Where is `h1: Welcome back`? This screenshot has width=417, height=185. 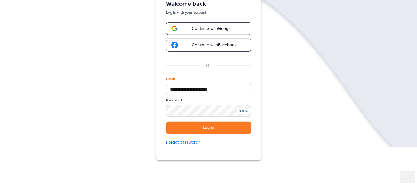 h1: Welcome back is located at coordinates (208, 4).